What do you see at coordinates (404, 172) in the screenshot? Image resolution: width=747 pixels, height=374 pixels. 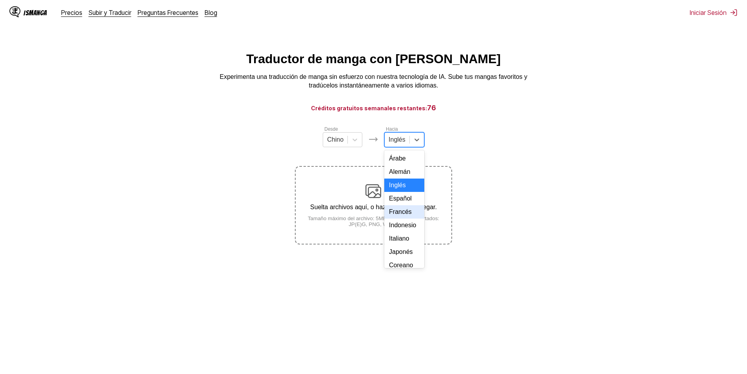 I see `div: Alemán` at bounding box center [404, 172].